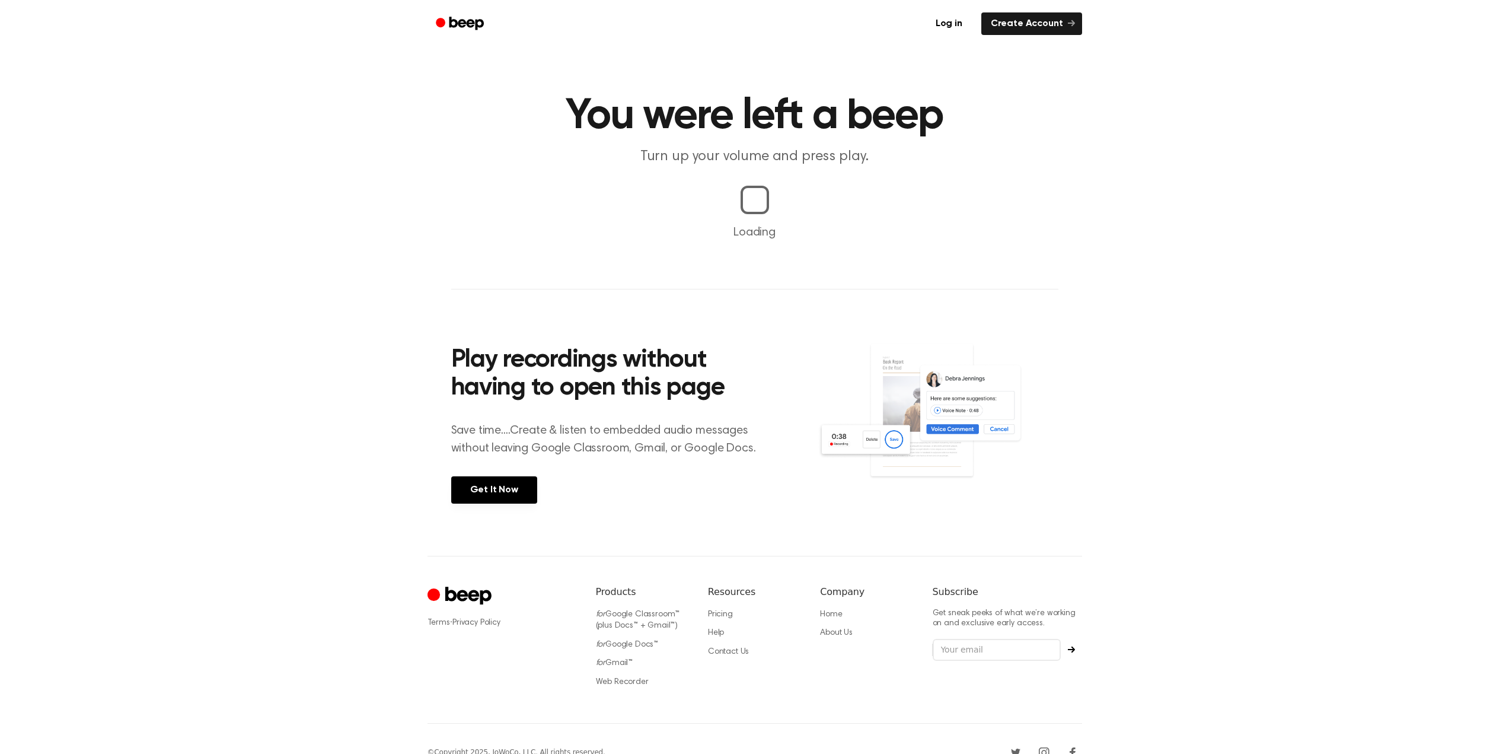 The width and height of the screenshot is (1509, 754). What do you see at coordinates (755, 157) in the screenshot?
I see `p: Turn up your volume and press play.` at bounding box center [755, 157].